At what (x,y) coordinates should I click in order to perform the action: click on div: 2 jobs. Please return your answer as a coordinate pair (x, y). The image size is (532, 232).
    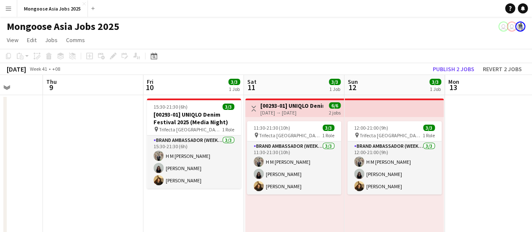
    Looking at the image, I should click on (335, 112).